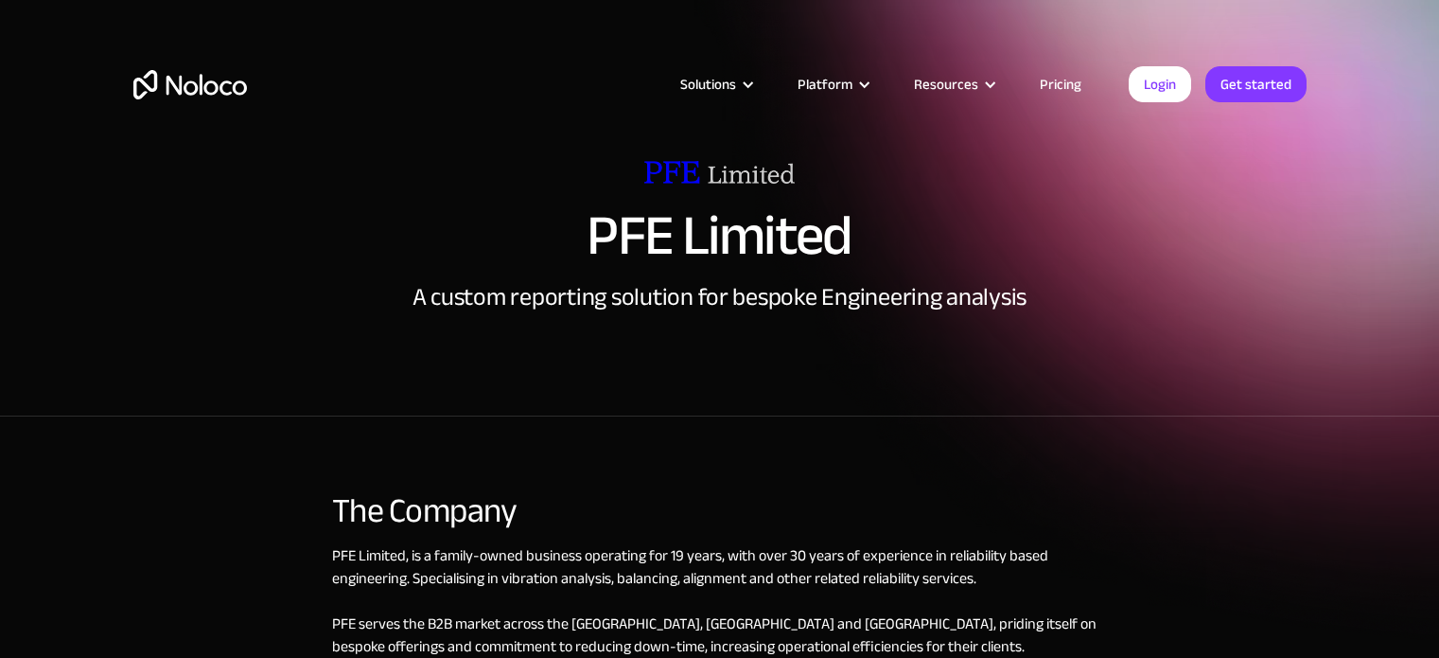  Describe the element at coordinates (1256, 84) in the screenshot. I see `a: Get started` at that location.